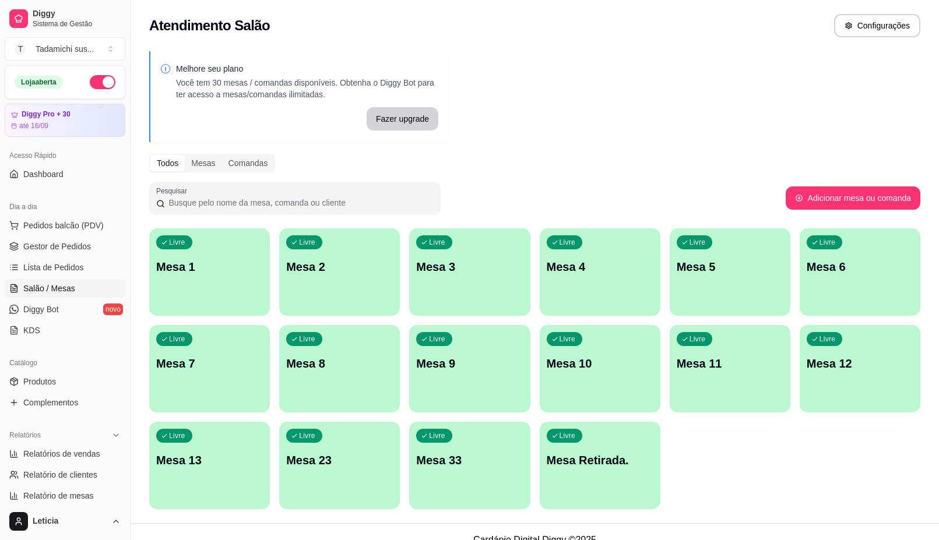 The image size is (939, 540). I want to click on span: Gestor de Pedidos, so click(57, 246).